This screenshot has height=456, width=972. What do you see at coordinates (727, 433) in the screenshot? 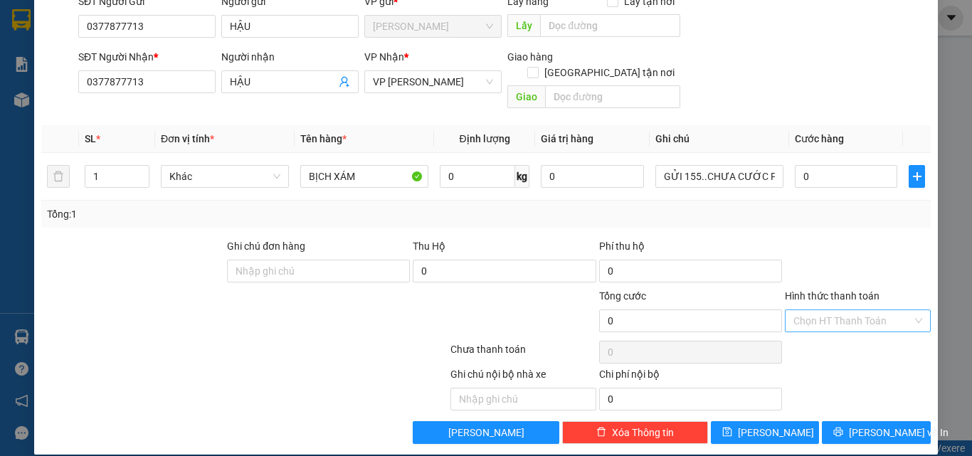
I see `span: save` at bounding box center [727, 433].